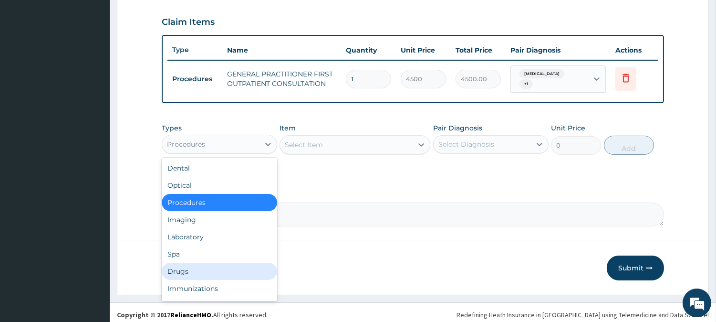 This screenshot has height=322, width=716. What do you see at coordinates (219, 168) in the screenshot?
I see `div: Dental` at bounding box center [219, 168].